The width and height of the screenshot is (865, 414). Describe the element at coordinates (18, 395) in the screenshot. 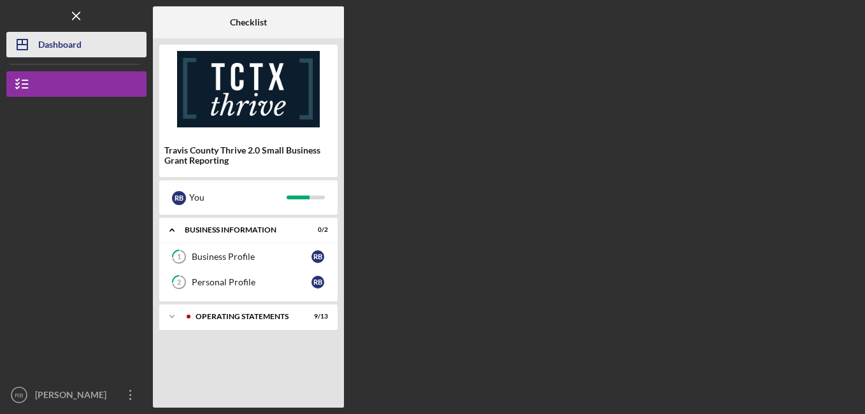

I see `text: RB` at that location.